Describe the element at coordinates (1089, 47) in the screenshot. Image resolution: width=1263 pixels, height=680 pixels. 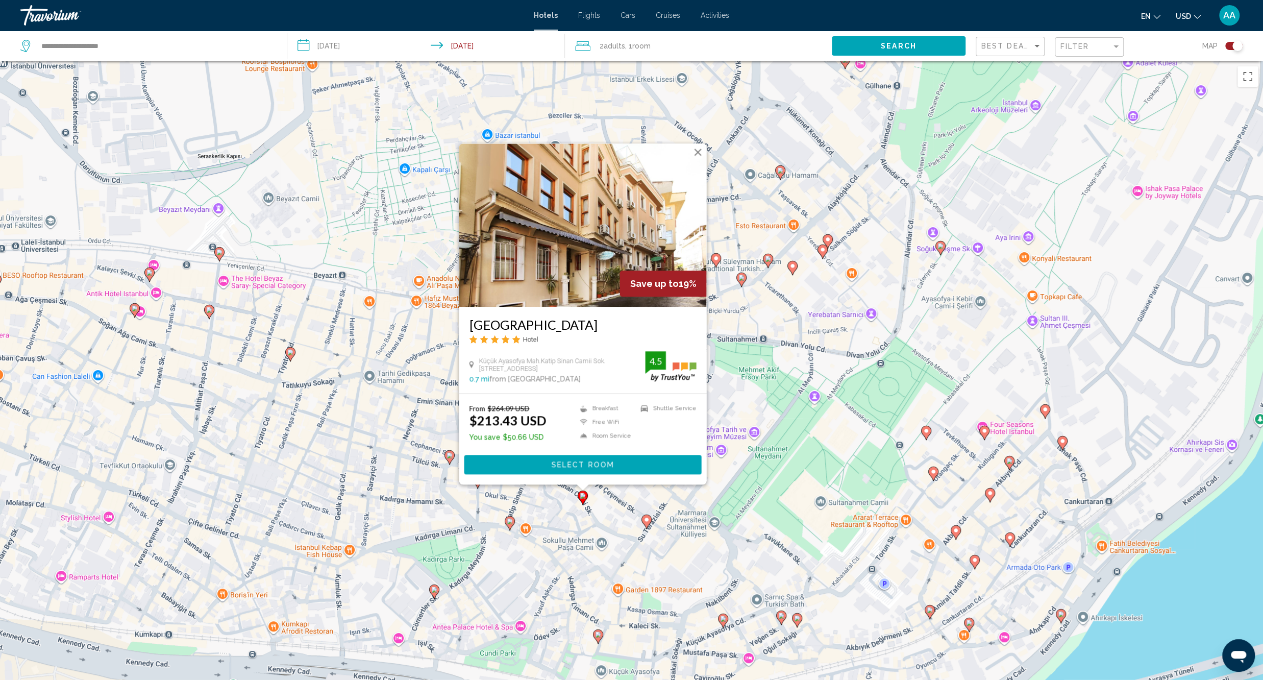
I see `button: Filter` at that location.